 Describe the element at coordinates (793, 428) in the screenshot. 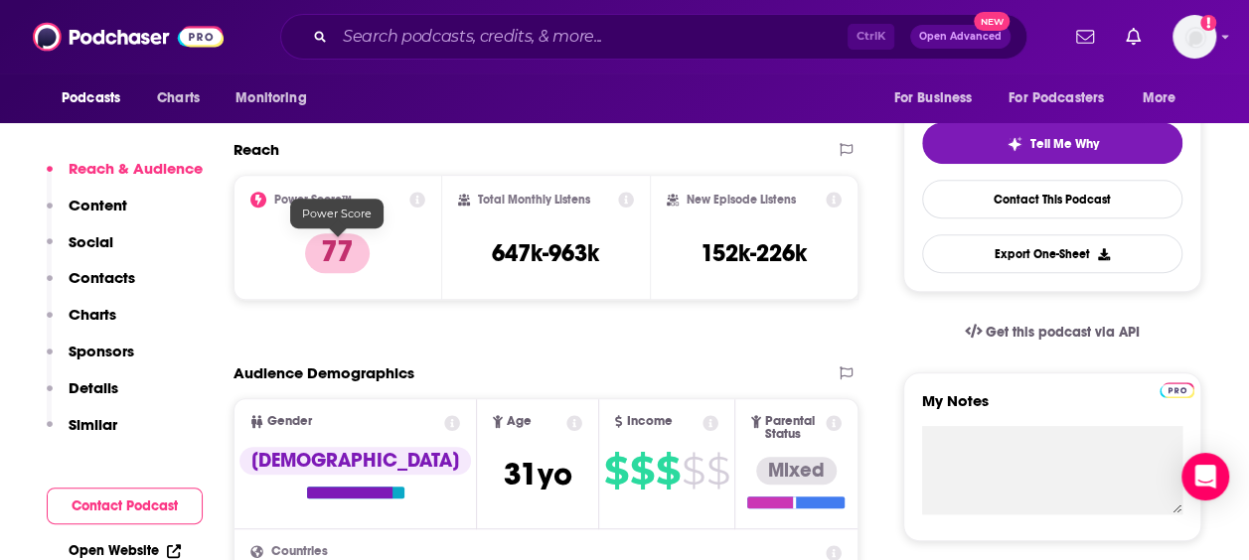

I see `span: Parental Status` at that location.